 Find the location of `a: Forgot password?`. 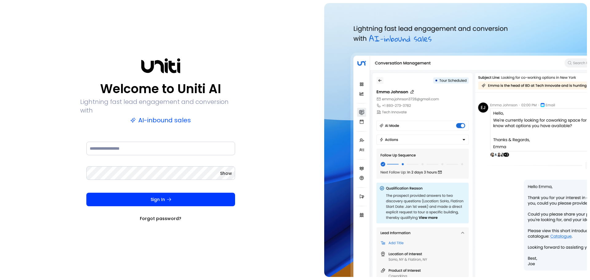

a: Forgot password? is located at coordinates (160, 218).